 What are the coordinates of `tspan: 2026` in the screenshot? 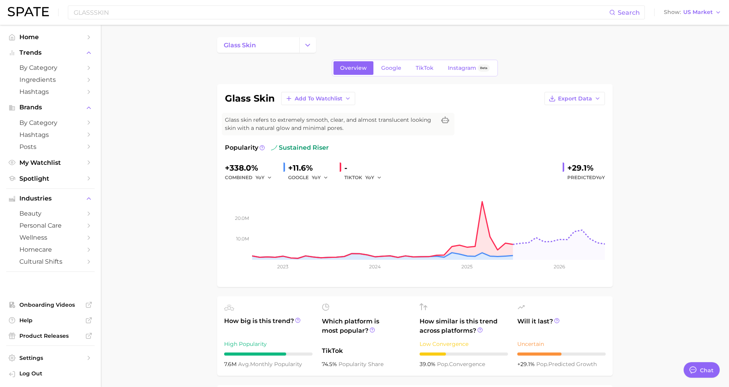 It's located at (559, 267).